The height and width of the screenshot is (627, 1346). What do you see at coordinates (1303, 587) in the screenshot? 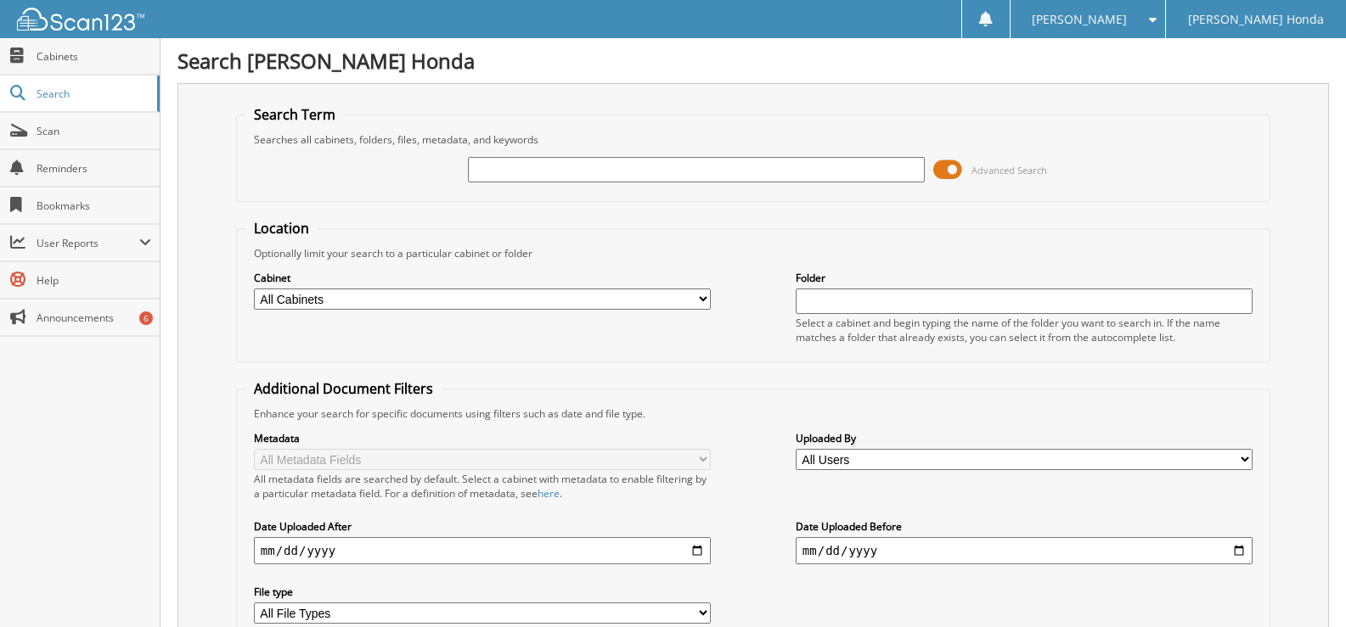
I see `div: Chat Widget` at bounding box center [1303, 587].